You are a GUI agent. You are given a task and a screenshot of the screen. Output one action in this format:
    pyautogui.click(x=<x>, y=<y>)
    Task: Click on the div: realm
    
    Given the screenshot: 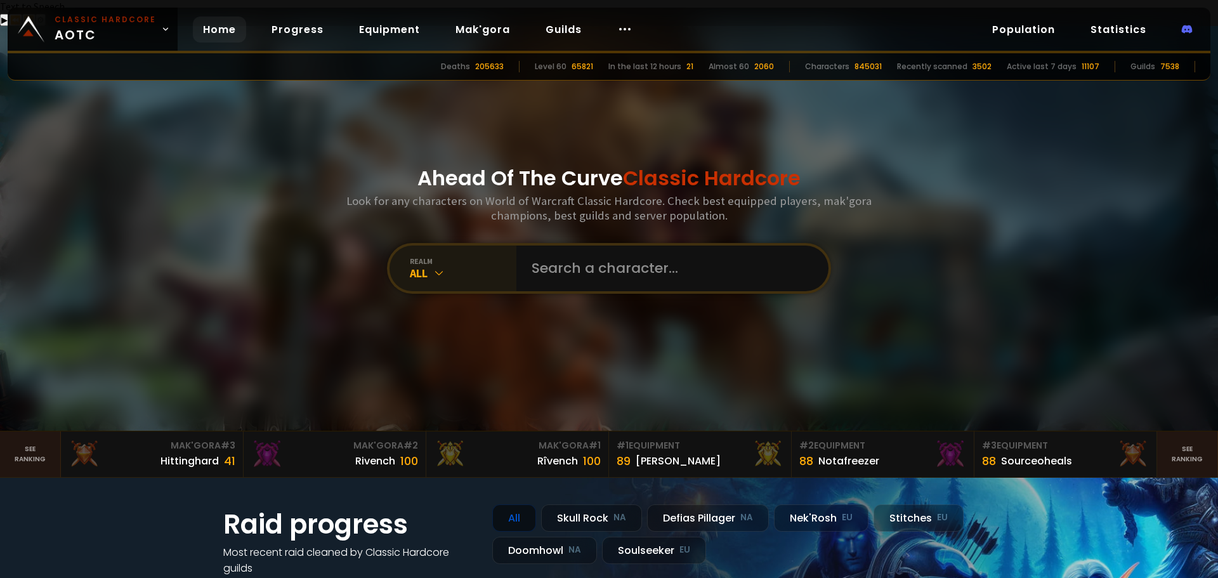 What is the action you would take?
    pyautogui.click(x=463, y=261)
    